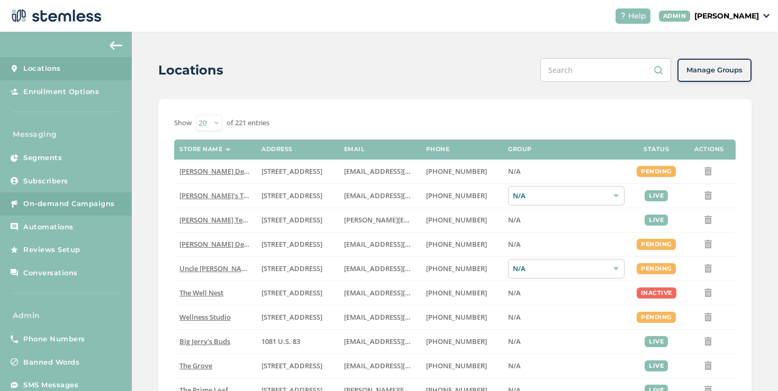 The height and width of the screenshot is (391, 778). I want to click on label: 123 East Main Street, so click(297, 196).